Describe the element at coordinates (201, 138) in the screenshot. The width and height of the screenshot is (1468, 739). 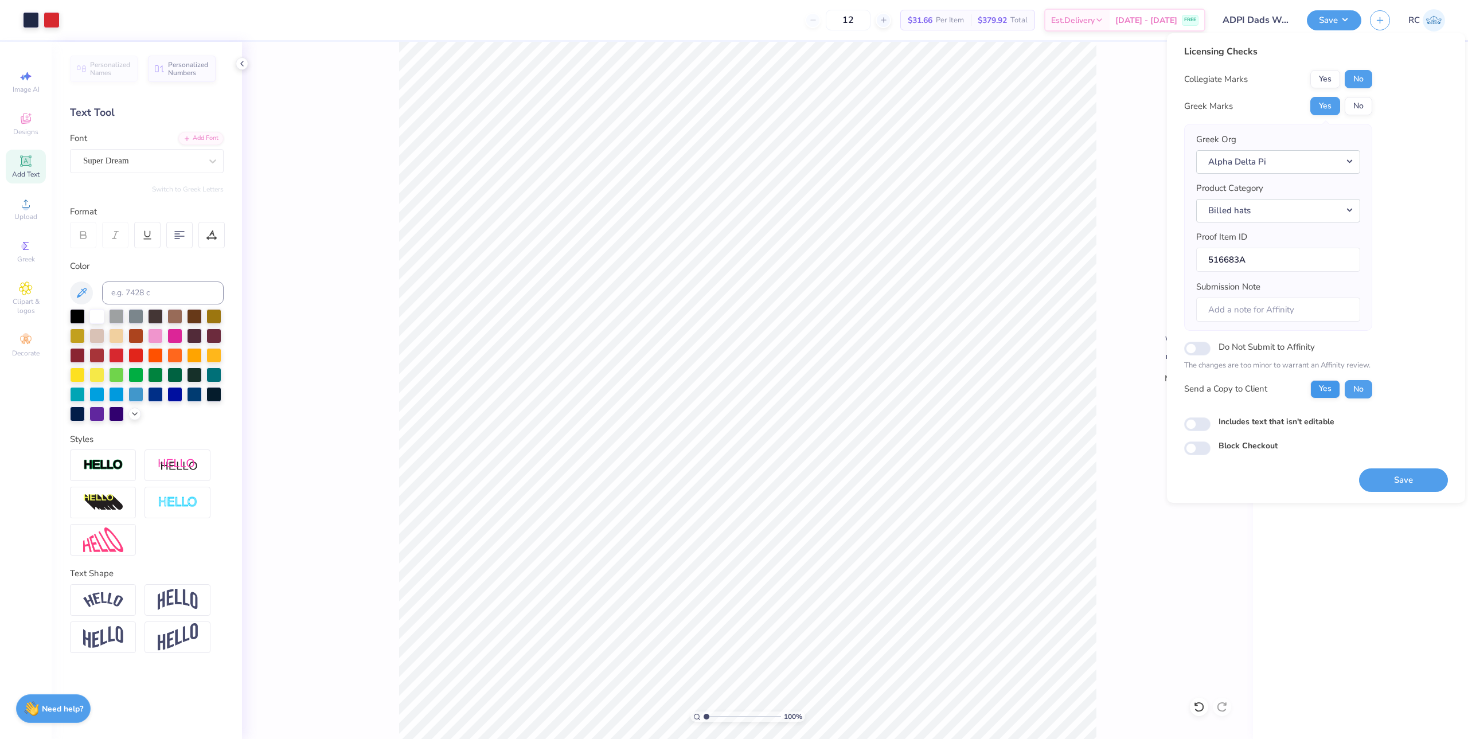
I see `div: Add Font` at that location.